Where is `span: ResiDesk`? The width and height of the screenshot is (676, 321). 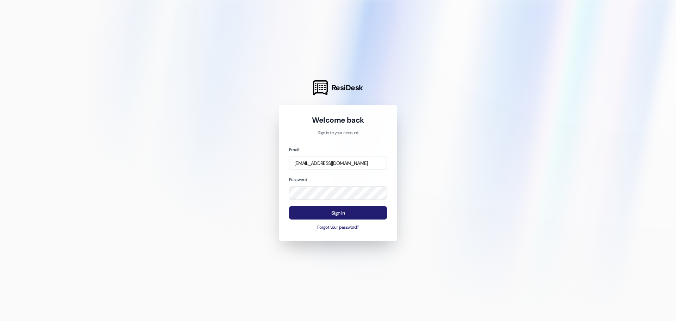
span: ResiDesk is located at coordinates (347, 88).